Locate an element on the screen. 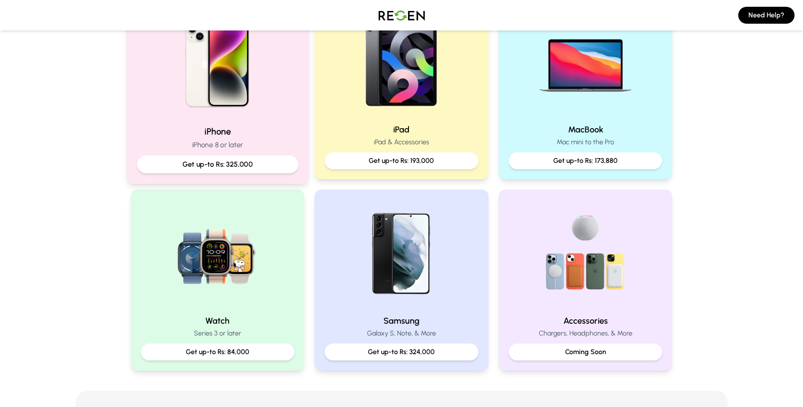 The width and height of the screenshot is (803, 407). button: Need Help? is located at coordinates (766, 15).